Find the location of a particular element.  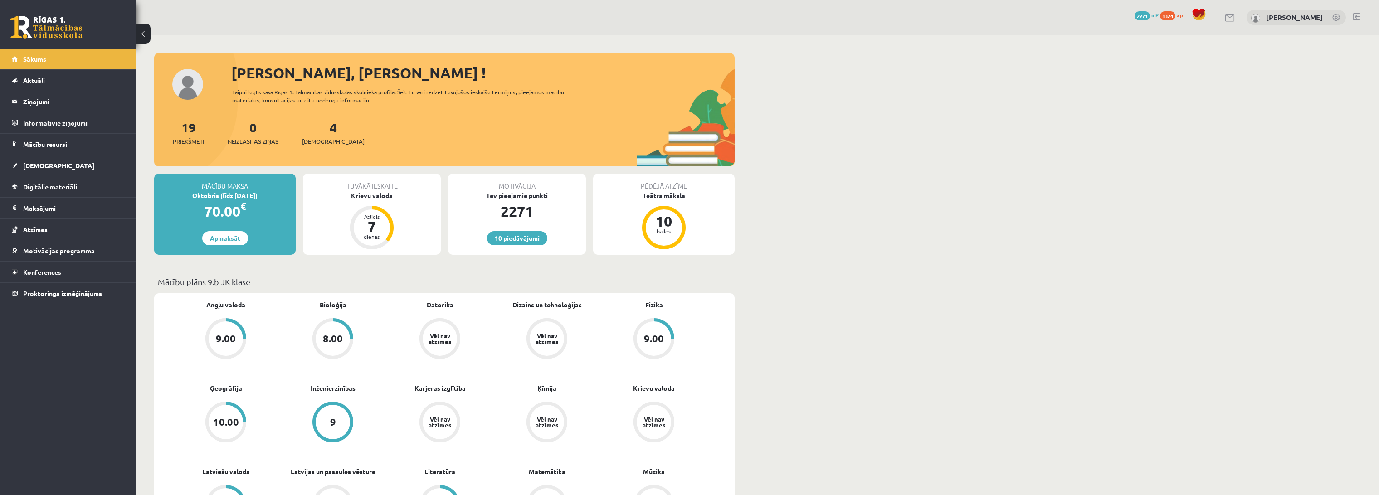

div: balles is located at coordinates (664, 231).